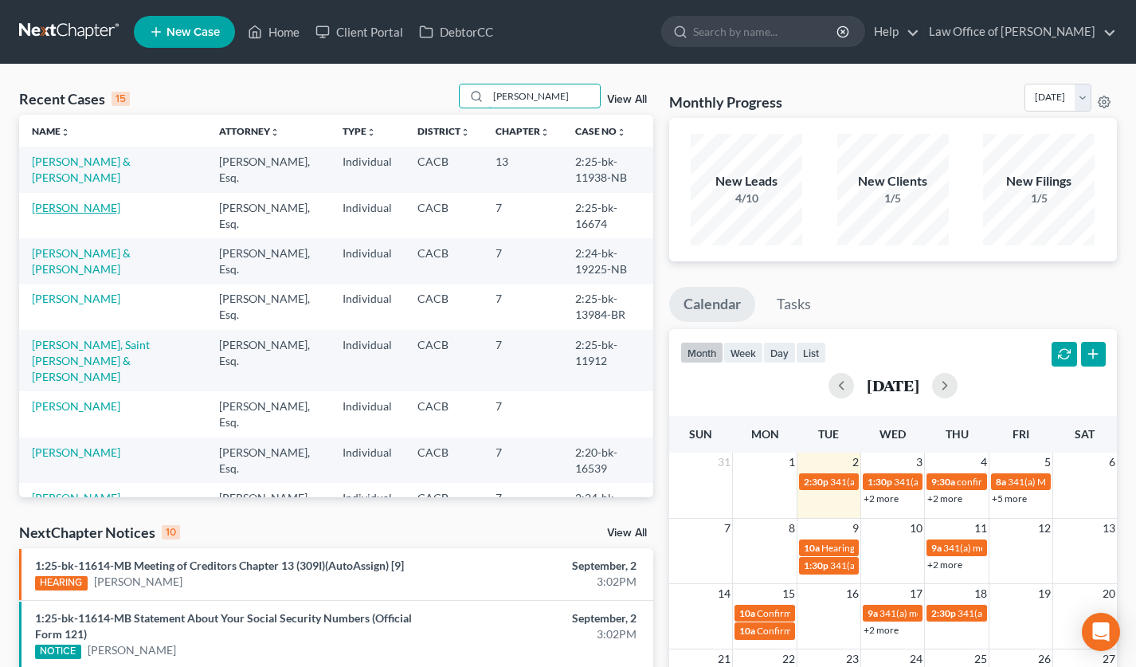 This screenshot has height=667, width=1136. I want to click on a: Districtunfold_more, so click(444, 131).